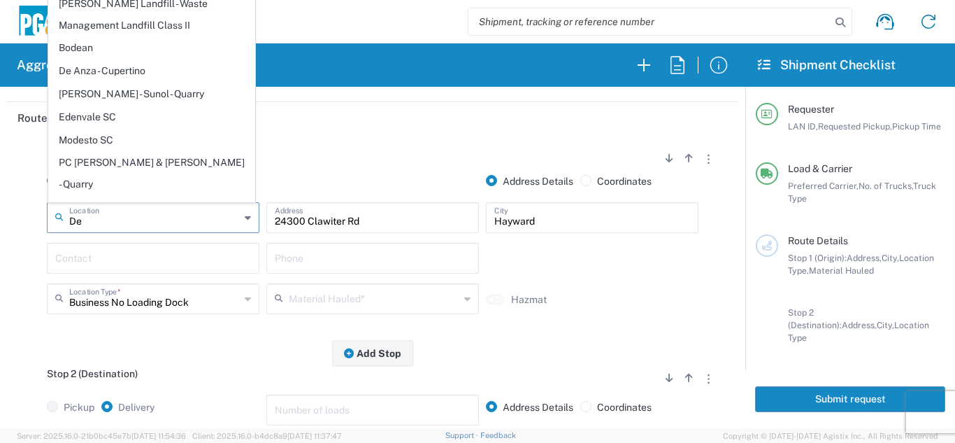  I want to click on span: Requested Pickup,, so click(855, 126).